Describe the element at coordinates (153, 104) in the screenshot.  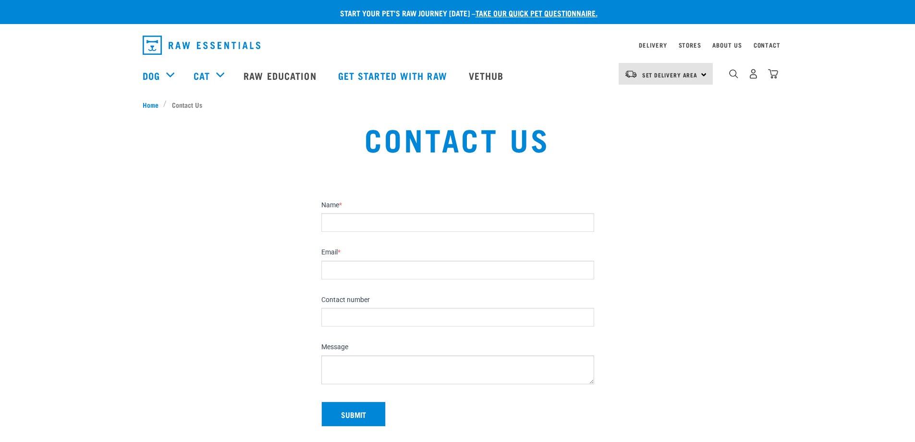
I see `a: Home` at that location.